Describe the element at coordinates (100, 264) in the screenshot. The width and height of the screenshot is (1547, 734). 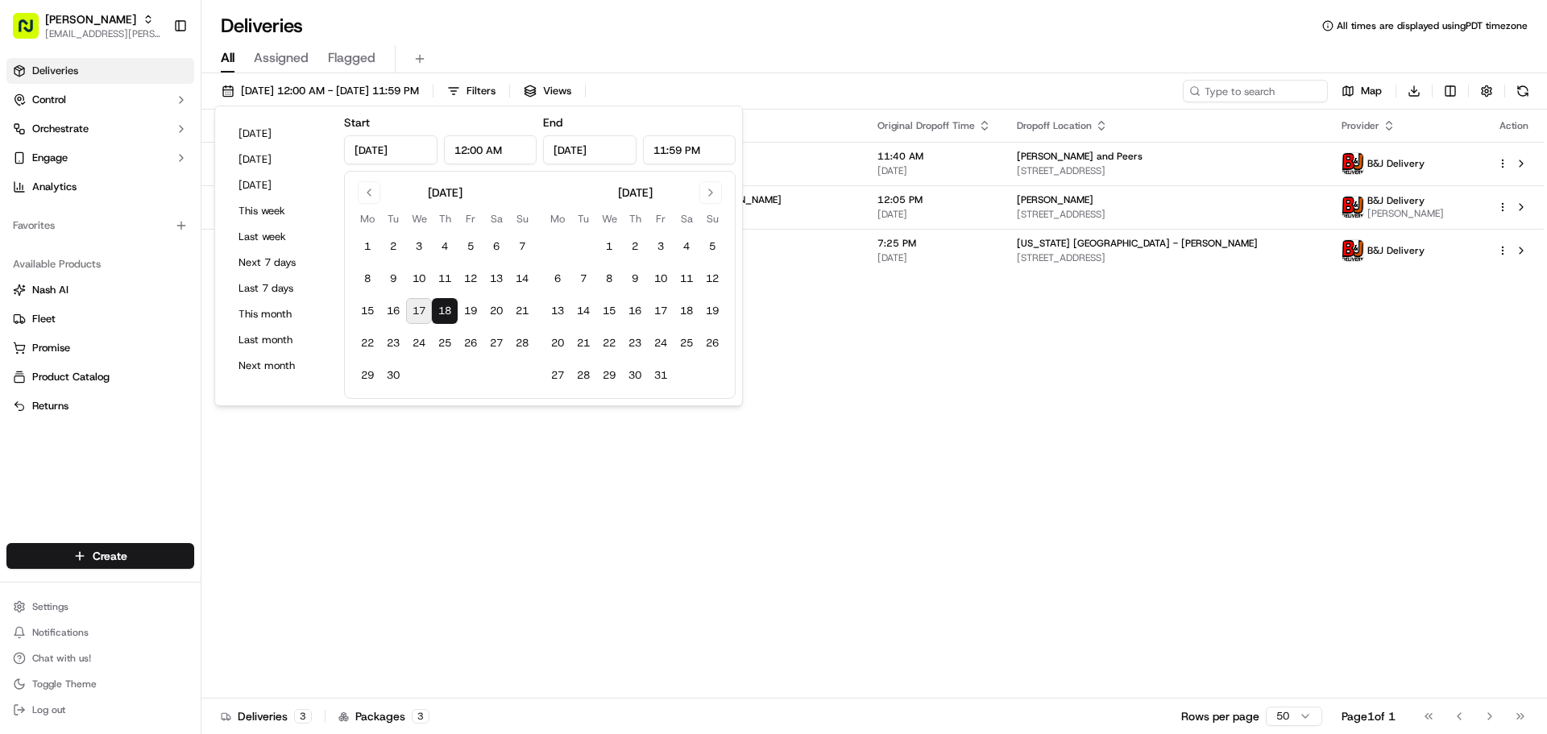
I see `div: Available Products` at that location.